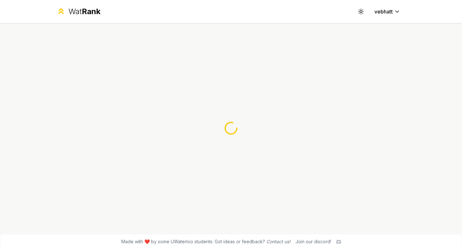 This screenshot has width=462, height=250. I want to click on a: Contact us!, so click(278, 241).